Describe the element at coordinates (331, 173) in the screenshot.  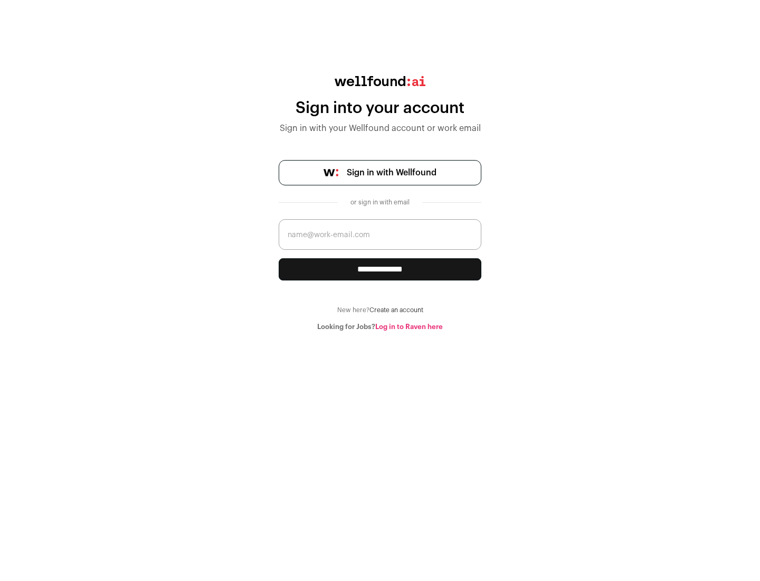
I see `img: wellfound-symbol-flush-black-fb3c872781a75f747ccb3a119075da62bfe97bd399995f84a933054e44a575c4.png` at that location.